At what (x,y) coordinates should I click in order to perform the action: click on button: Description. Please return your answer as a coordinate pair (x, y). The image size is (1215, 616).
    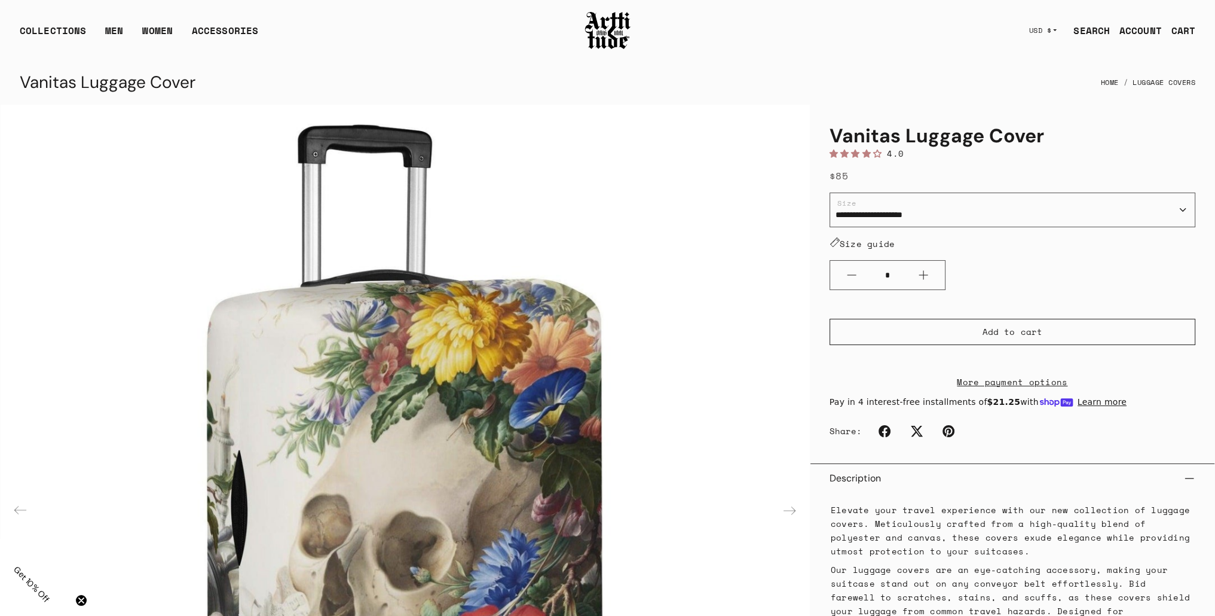
    Looking at the image, I should click on (1012, 478).